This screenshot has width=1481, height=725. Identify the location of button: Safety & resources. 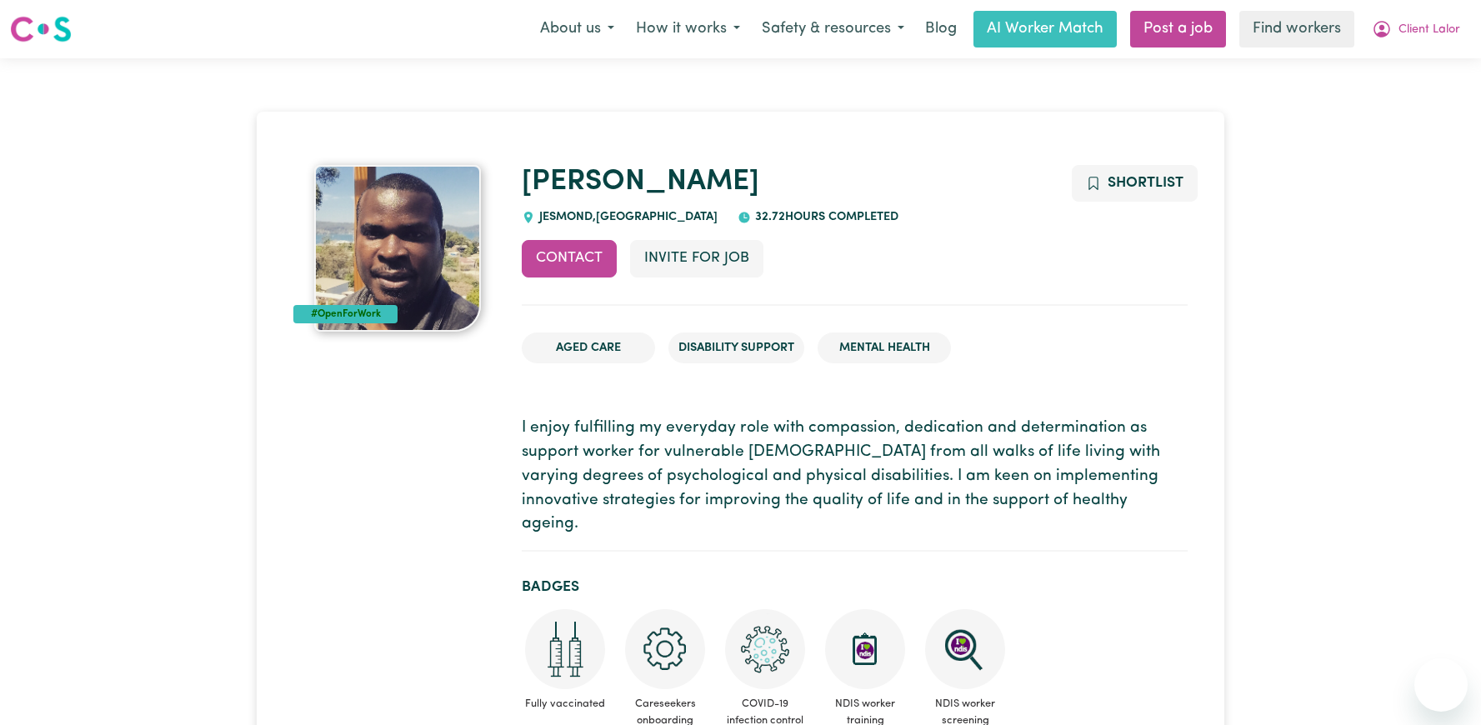
(832, 29).